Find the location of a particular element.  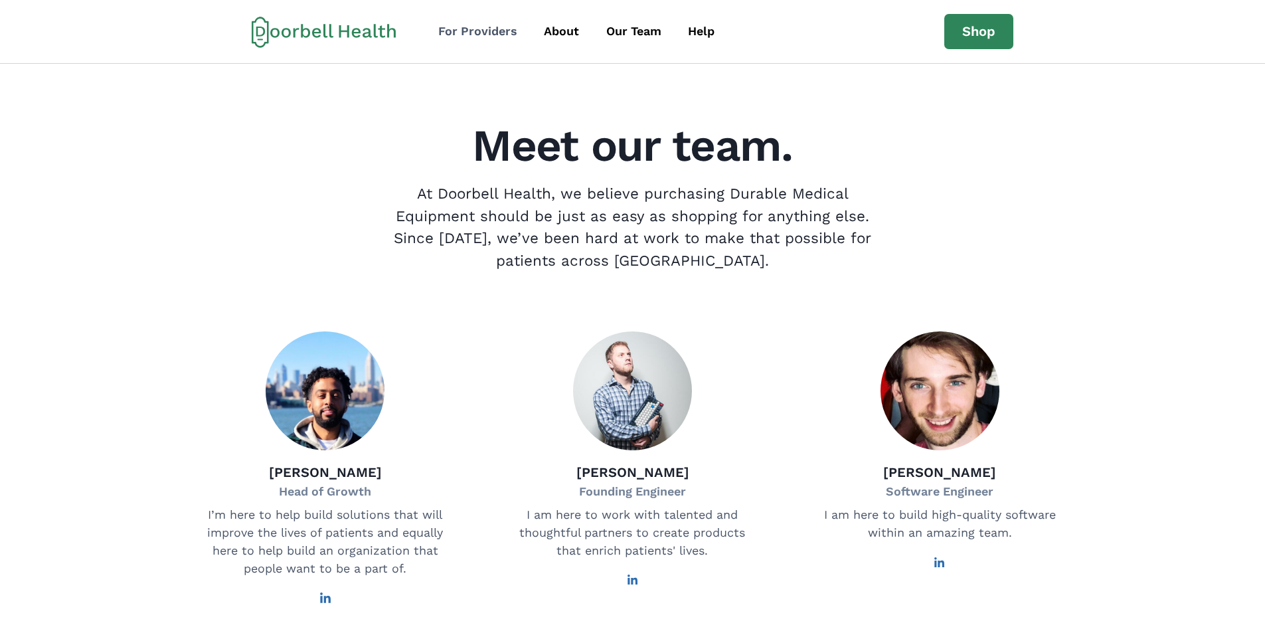

img: Fadhi Ali is located at coordinates (325, 390).